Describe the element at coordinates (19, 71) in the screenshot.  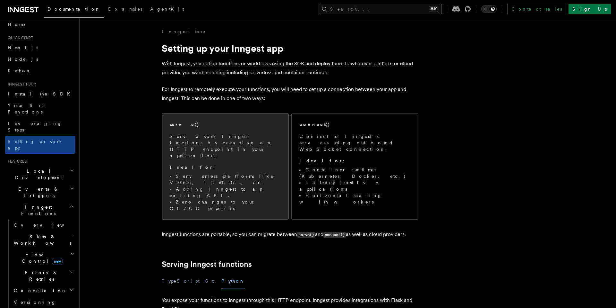
I see `span: Python` at that location.